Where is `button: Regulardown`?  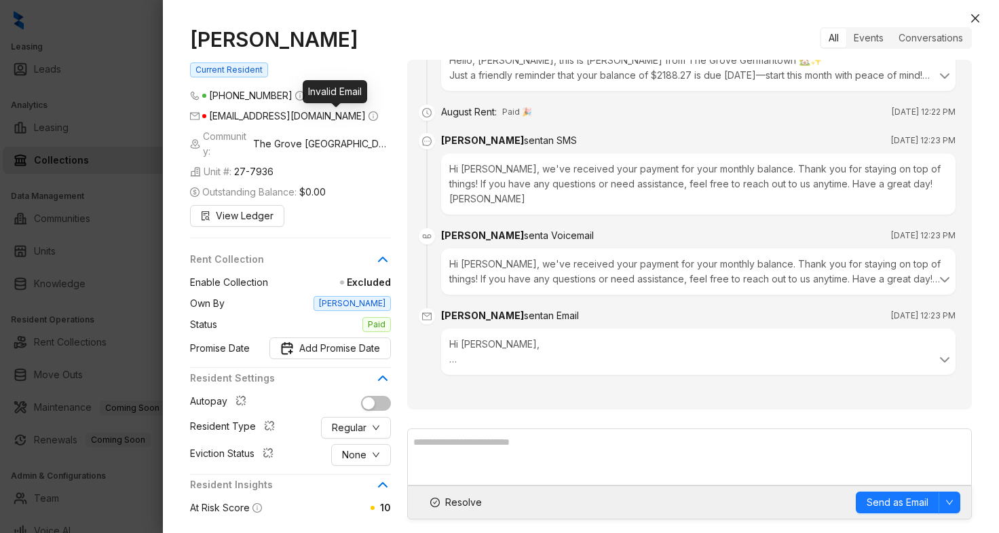 button: Regulardown is located at coordinates (355, 427).